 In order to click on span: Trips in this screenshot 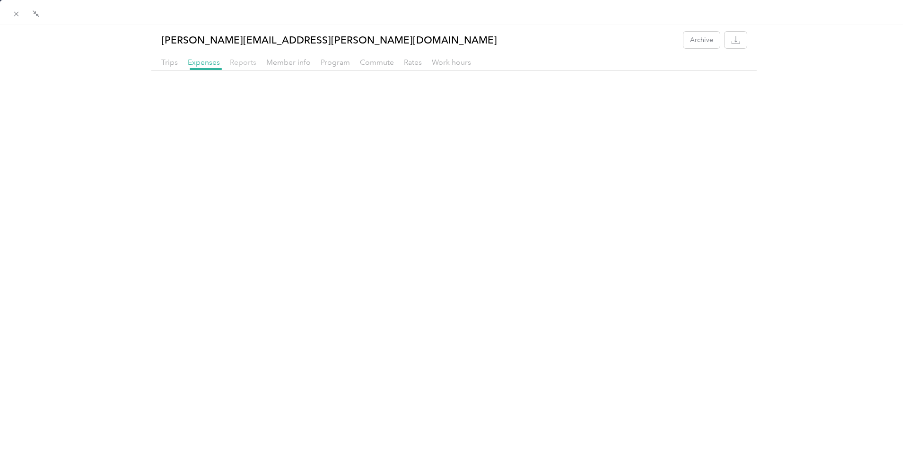, I will do `click(169, 62)`.